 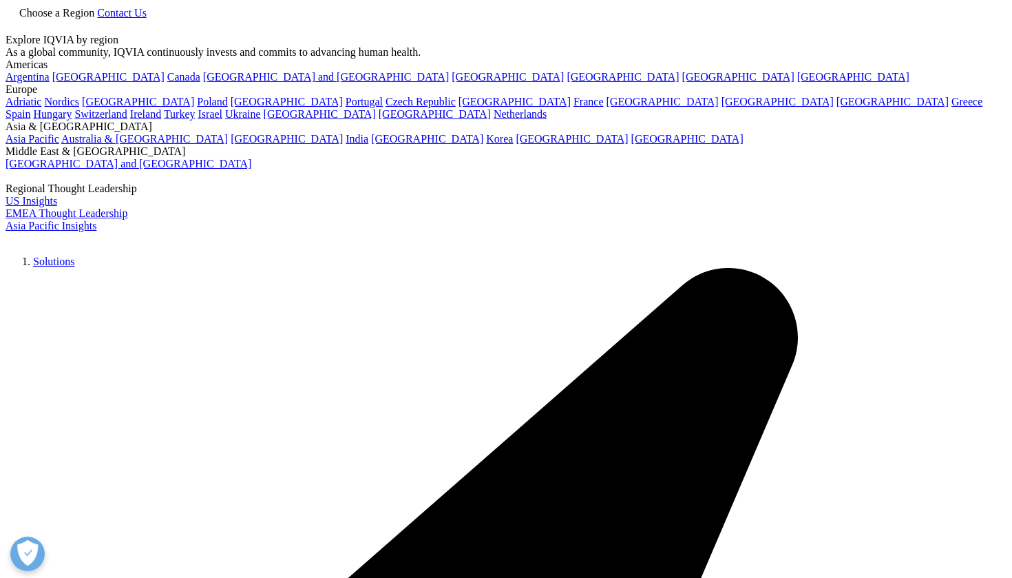 What do you see at coordinates (506, 189) in the screenshot?
I see `div: Regional Thought Leadership` at bounding box center [506, 189].